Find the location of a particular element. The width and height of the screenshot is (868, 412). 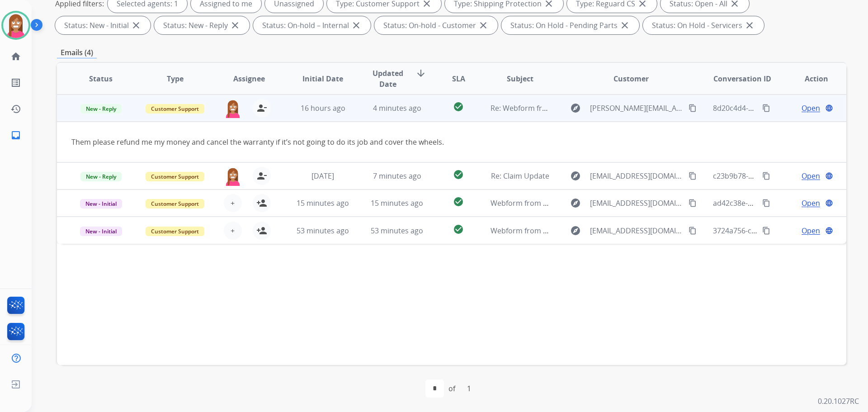

span: 8d20c4d4-cb2d-4c0e-96f5-e2bc281db1dc is located at coordinates (782, 108).